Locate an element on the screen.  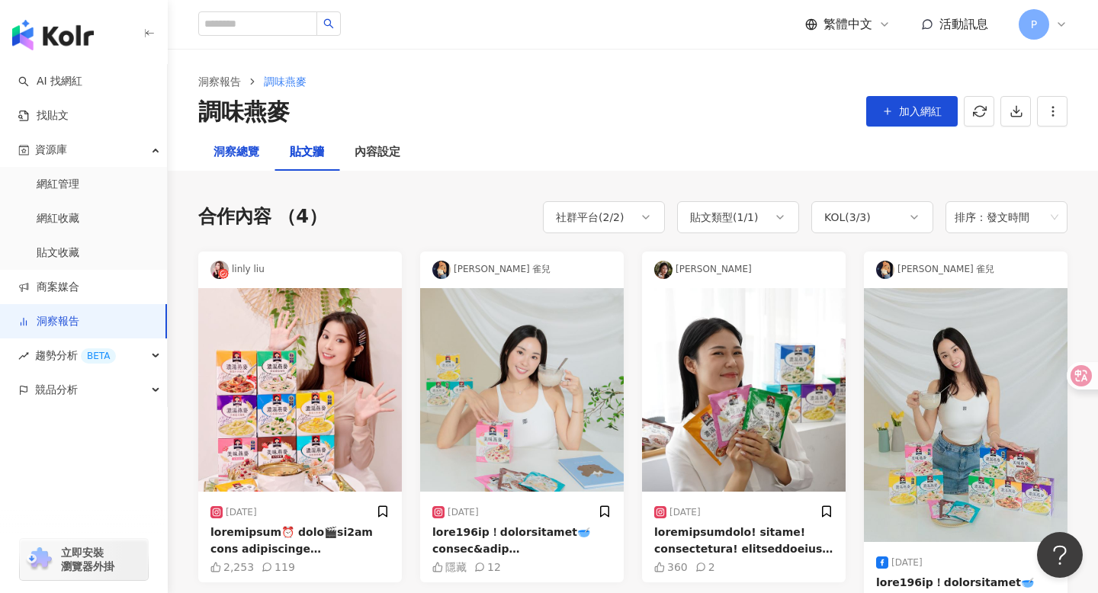
div: 2 is located at coordinates (705, 567).